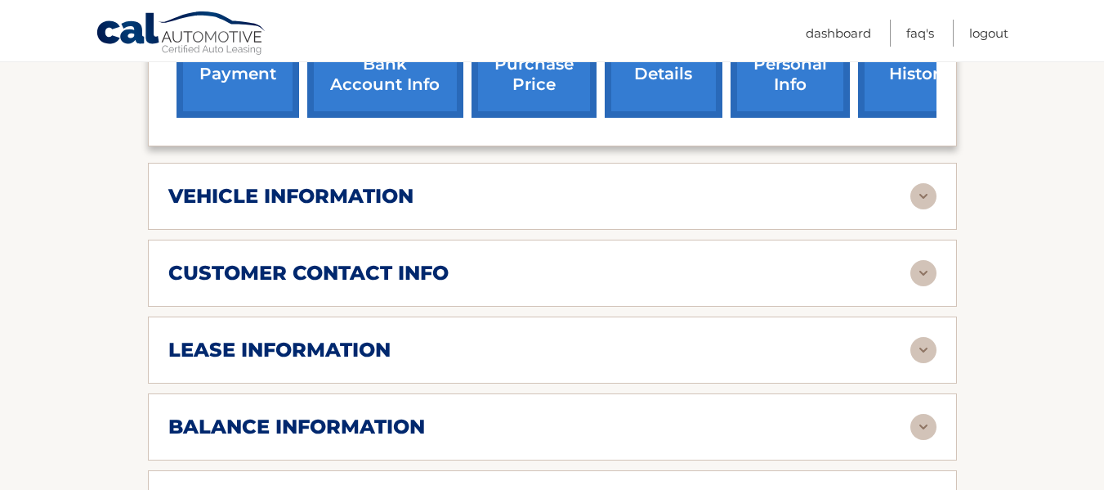 The image size is (1104, 490). Describe the element at coordinates (534, 64) in the screenshot. I see `a: request purchase price` at that location.